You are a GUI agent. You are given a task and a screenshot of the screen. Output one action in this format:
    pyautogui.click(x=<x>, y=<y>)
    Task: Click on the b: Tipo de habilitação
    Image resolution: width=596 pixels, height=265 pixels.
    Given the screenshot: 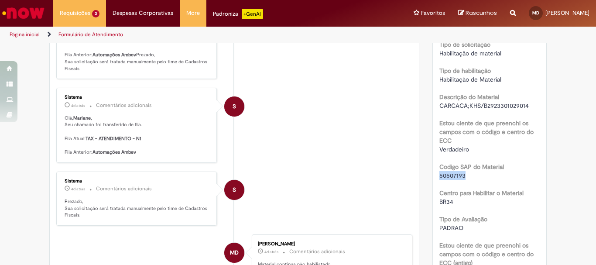 What is the action you would take?
    pyautogui.click(x=465, y=71)
    